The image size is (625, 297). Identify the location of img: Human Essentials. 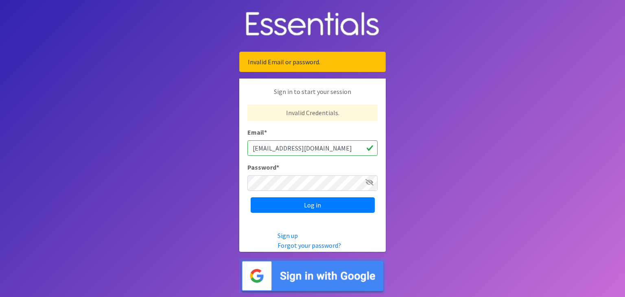
(312, 24).